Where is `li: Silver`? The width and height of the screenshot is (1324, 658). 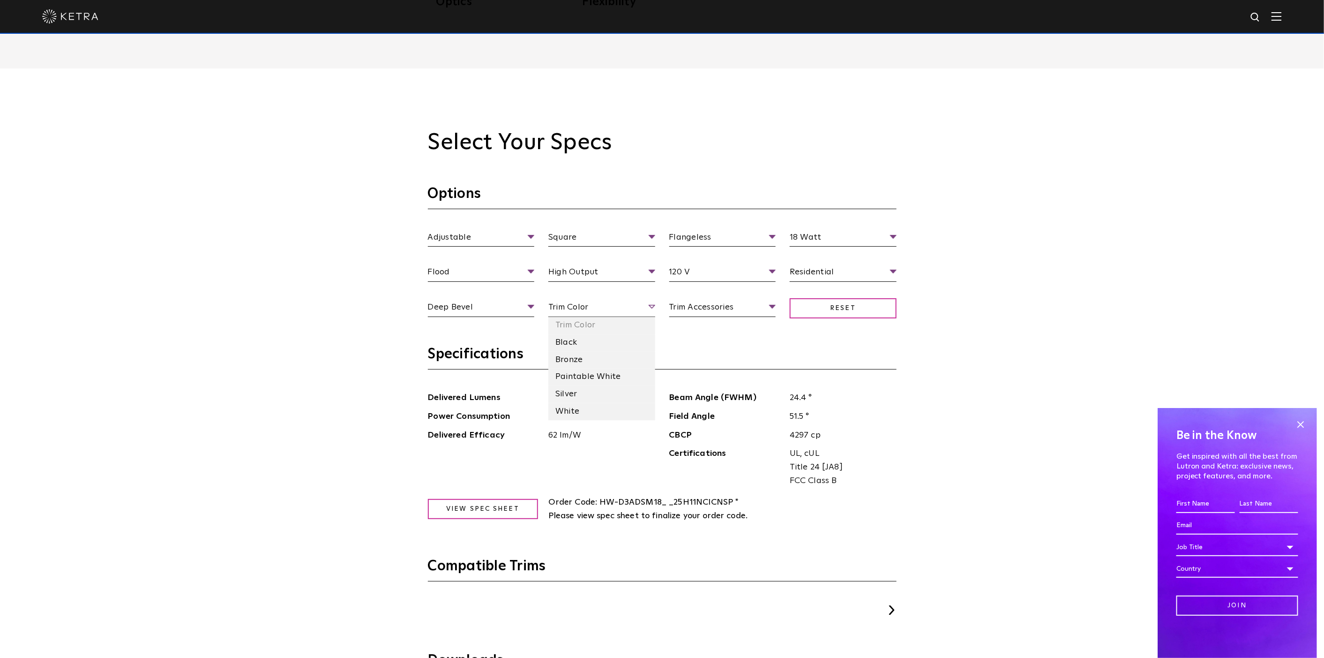 li: Silver is located at coordinates (602, 394).